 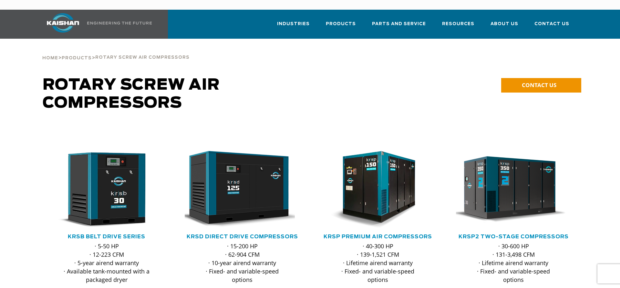 What do you see at coordinates (373, 190) in the screenshot?
I see `img: krsp150` at bounding box center [373, 190].